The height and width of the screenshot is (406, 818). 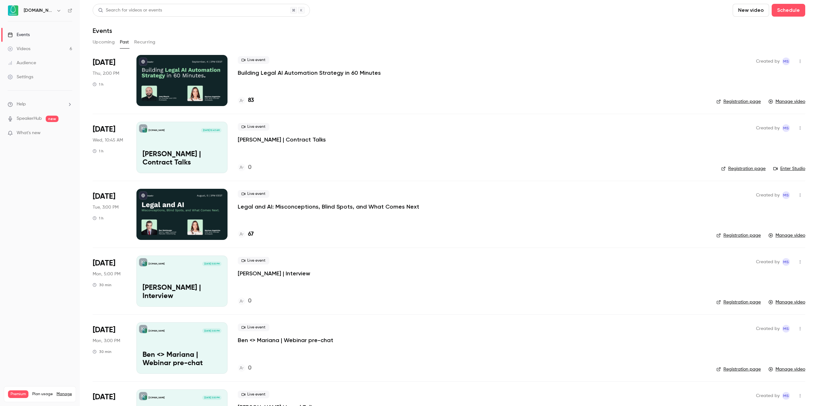 I want to click on h4: 83, so click(x=251, y=100).